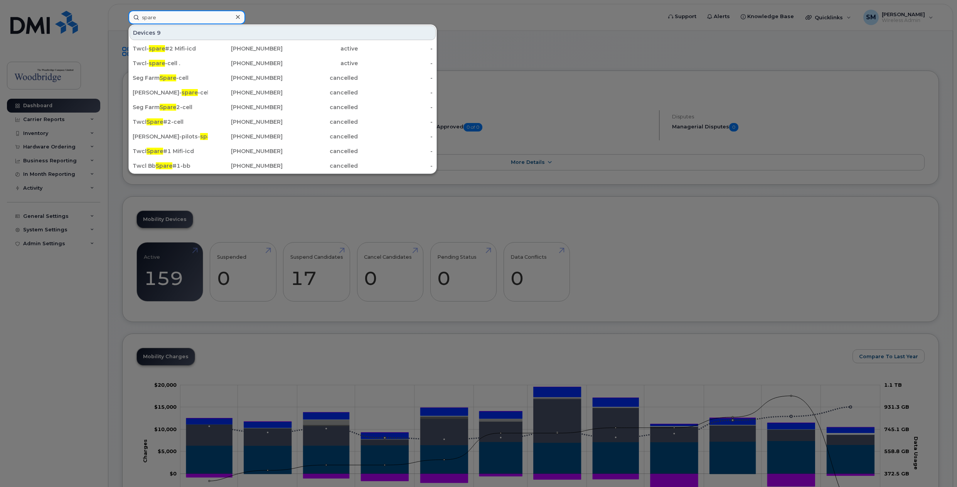 The image size is (957, 487). I want to click on div: Twcl- -cell ., so click(170, 63).